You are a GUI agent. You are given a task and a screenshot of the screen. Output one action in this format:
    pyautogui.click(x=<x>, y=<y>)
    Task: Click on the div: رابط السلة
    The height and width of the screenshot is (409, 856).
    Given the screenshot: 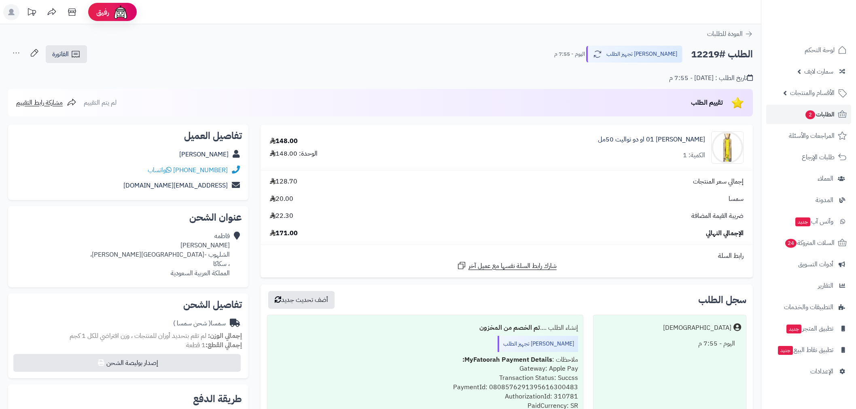 What is the action you would take?
    pyautogui.click(x=506, y=256)
    